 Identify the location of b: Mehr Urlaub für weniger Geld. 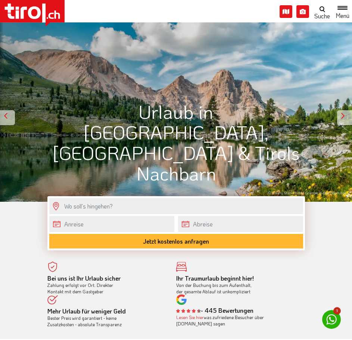
(87, 311).